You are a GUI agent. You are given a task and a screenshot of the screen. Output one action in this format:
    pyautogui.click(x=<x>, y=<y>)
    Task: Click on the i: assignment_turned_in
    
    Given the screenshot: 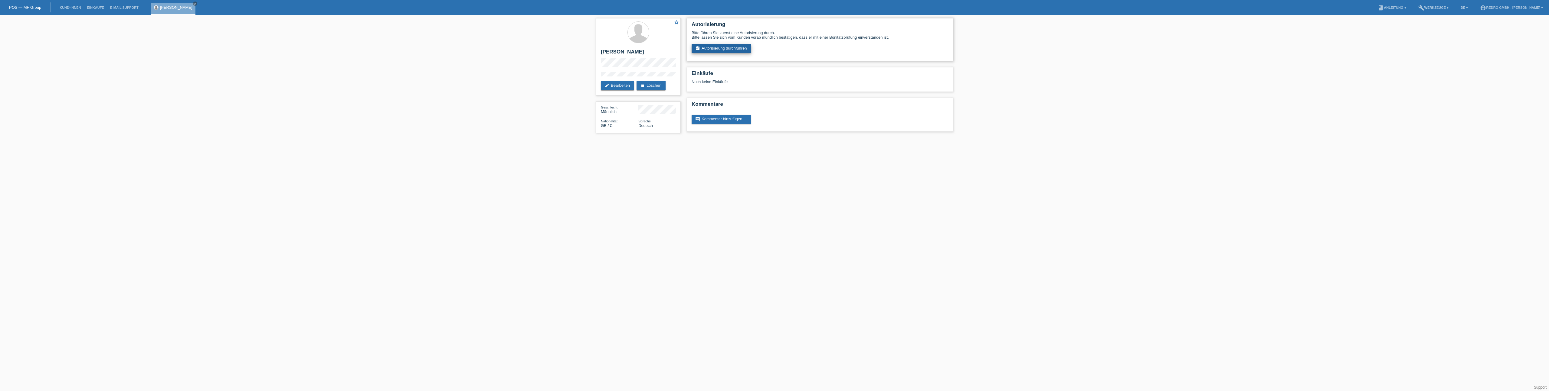 What is the action you would take?
    pyautogui.click(x=697, y=48)
    